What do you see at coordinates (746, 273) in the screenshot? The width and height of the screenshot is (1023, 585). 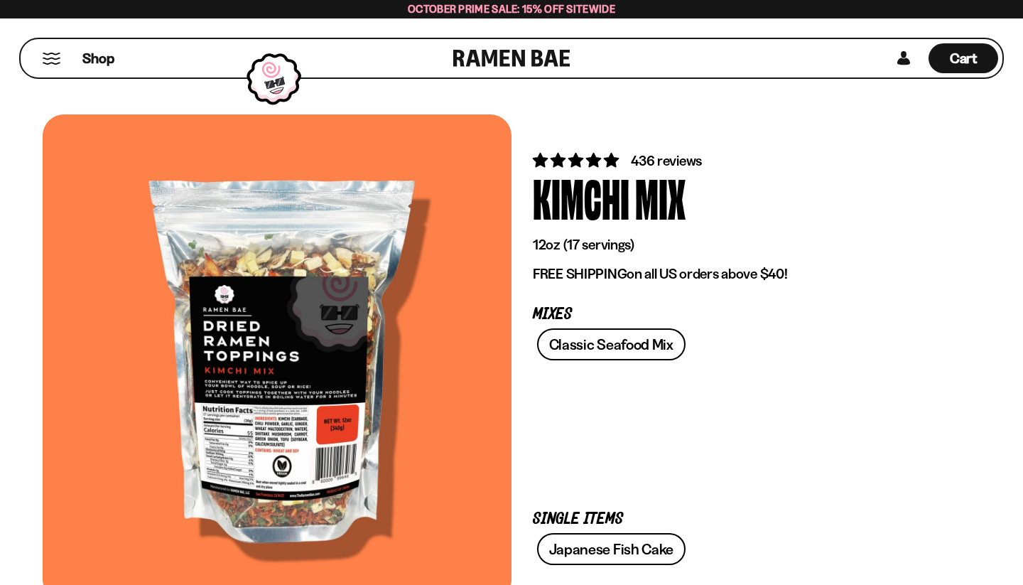 I see `p: on all US orders above $40!` at bounding box center [746, 273].